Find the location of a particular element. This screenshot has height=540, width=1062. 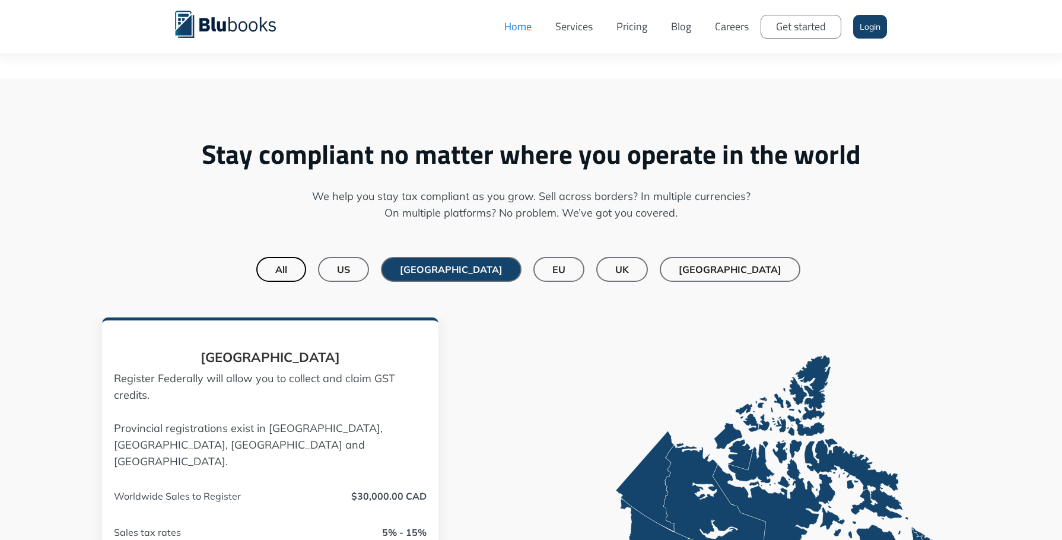

p: We help you stay tax compliant as you grow. Sell across borders? In multiple currencies? is located at coordinates (531, 205).